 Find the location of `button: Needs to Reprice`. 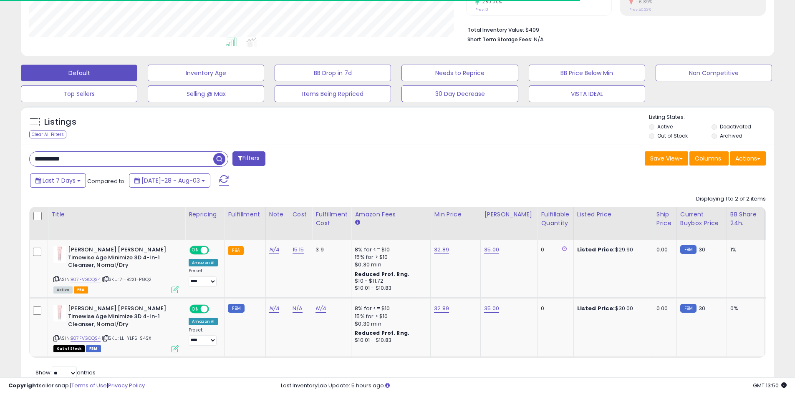

button: Needs to Reprice is located at coordinates (459, 73).